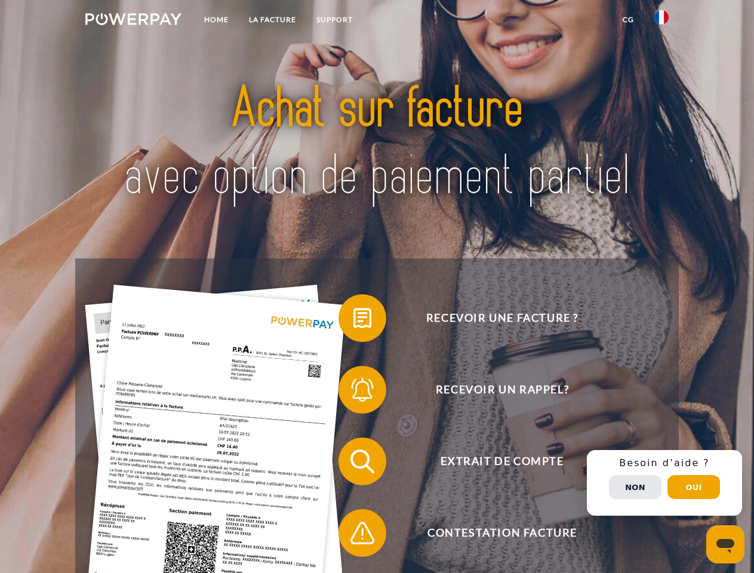 This screenshot has height=573, width=754. I want to click on button: Recevoir un rappel?, so click(494, 390).